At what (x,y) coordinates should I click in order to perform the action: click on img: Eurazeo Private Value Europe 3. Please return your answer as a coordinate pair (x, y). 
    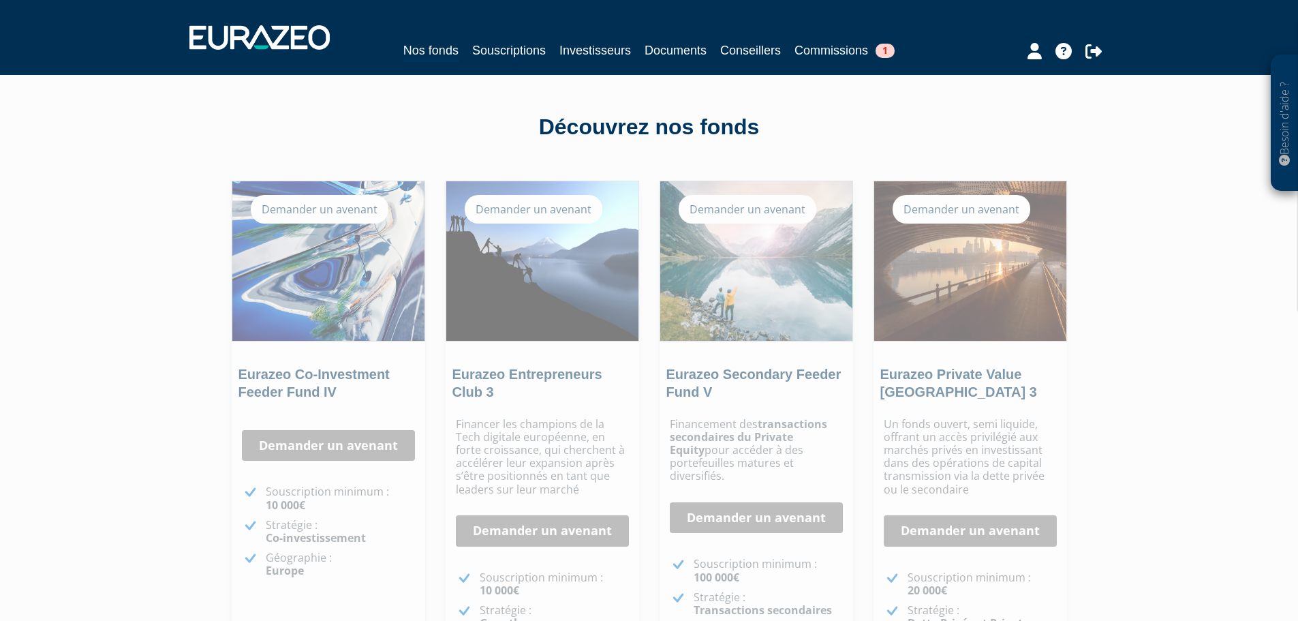
    Looking at the image, I should click on (970, 261).